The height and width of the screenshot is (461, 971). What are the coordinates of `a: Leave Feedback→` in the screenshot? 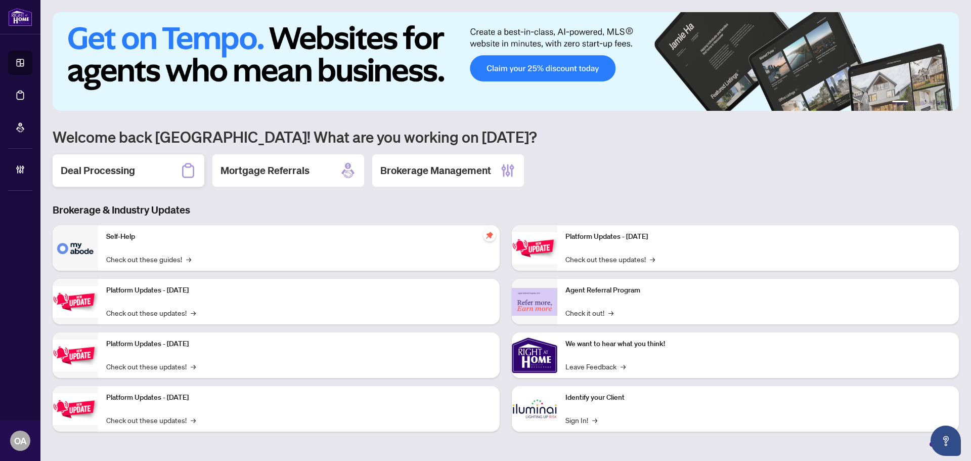 It's located at (596, 366).